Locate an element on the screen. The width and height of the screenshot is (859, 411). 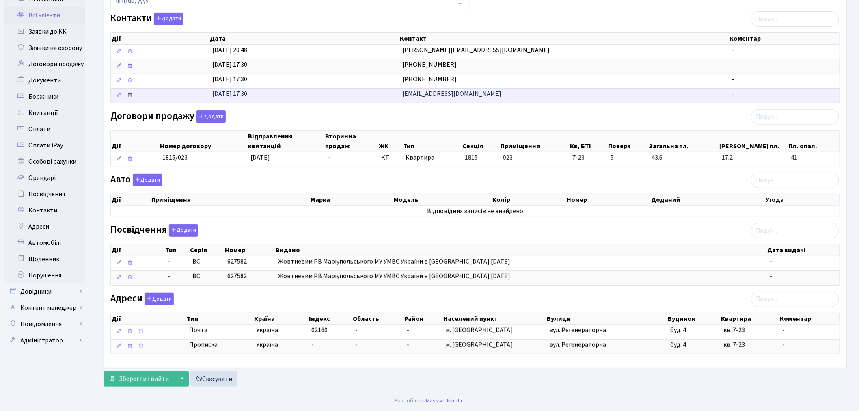
a: Особові рахунки is located at coordinates (45, 162).